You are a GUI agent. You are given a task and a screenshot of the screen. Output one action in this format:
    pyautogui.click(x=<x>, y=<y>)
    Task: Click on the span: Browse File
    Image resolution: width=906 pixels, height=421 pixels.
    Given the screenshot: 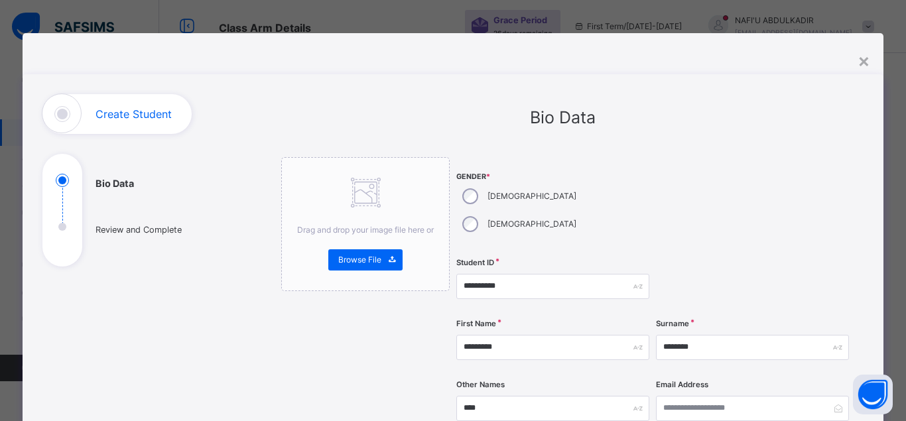 What is the action you would take?
    pyautogui.click(x=359, y=260)
    